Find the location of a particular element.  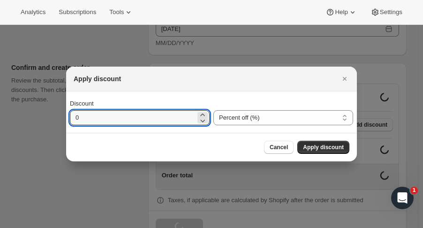

button: Tools is located at coordinates (121, 12).